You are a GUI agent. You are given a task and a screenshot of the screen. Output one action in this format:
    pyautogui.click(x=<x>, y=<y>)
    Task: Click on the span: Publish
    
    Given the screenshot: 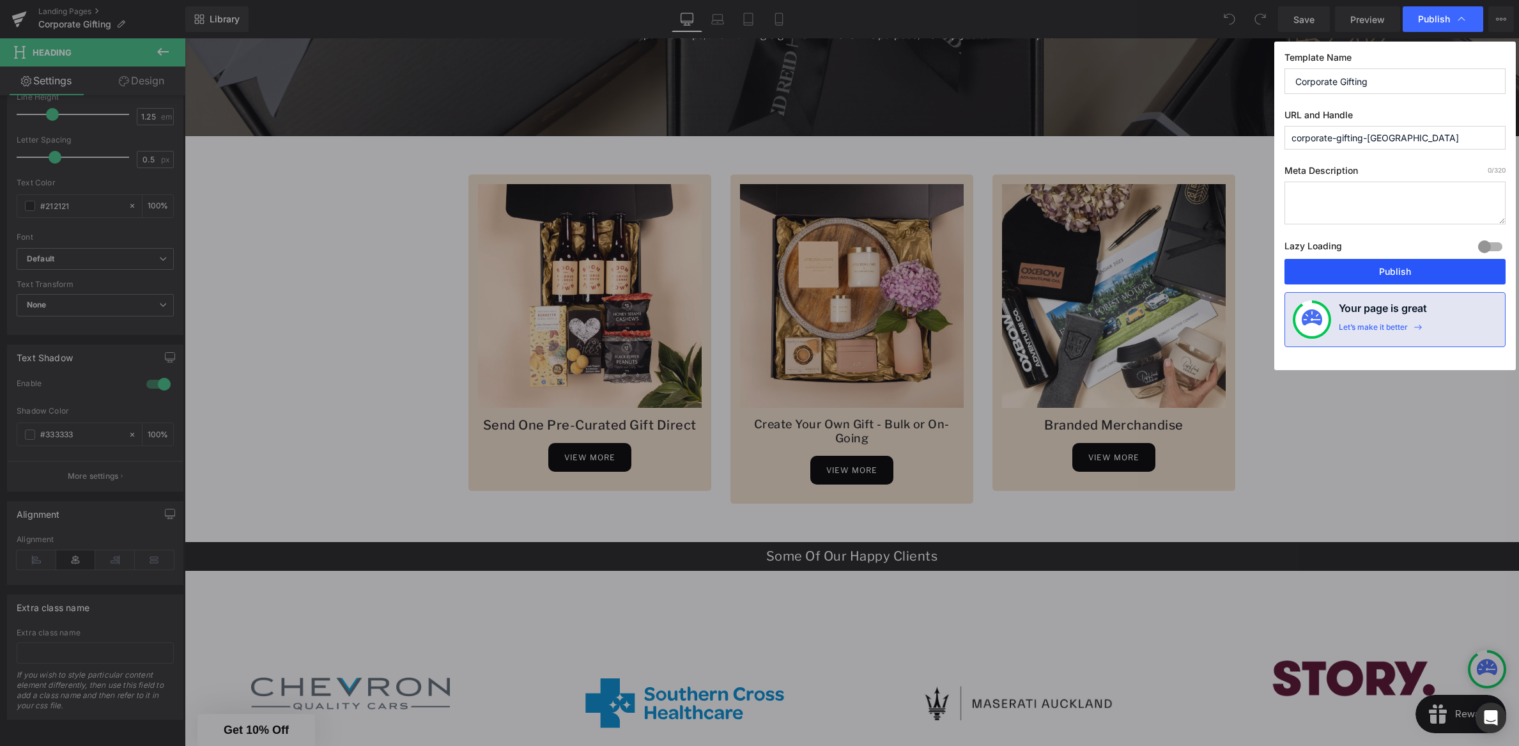 What is the action you would take?
    pyautogui.click(x=1434, y=19)
    